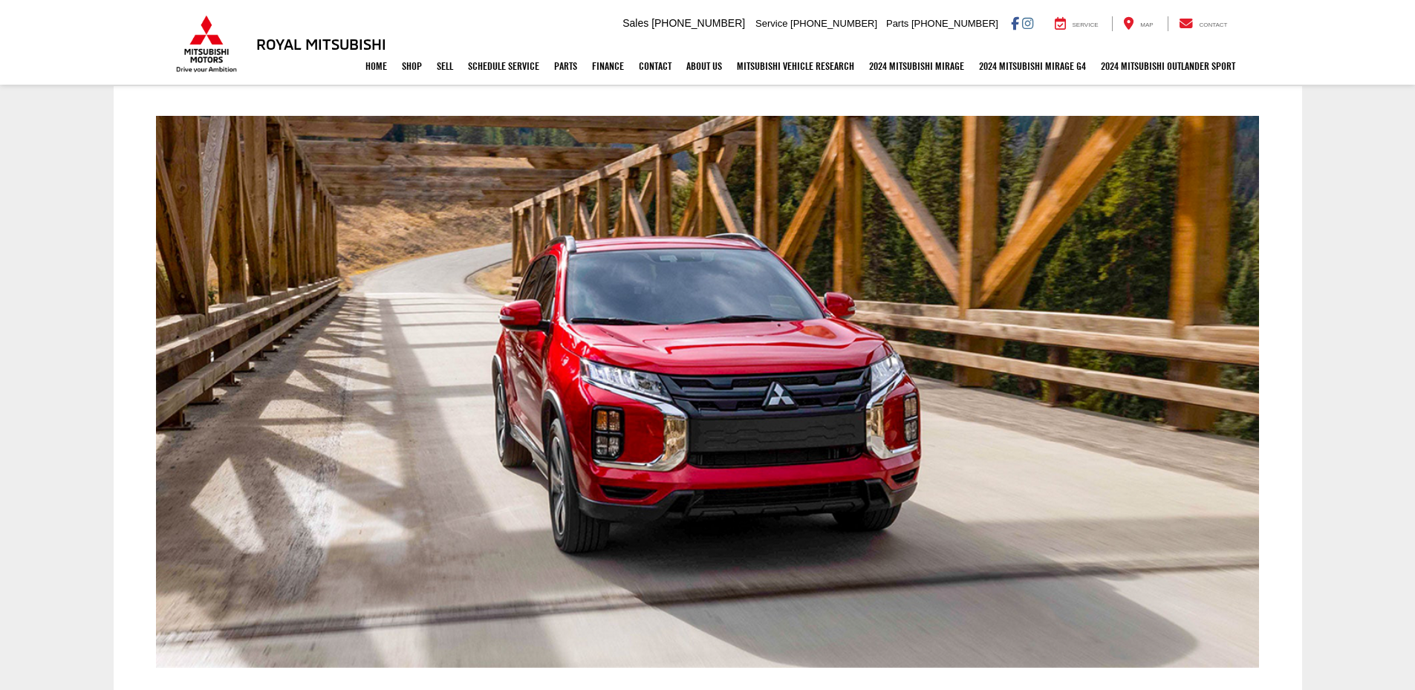  I want to click on a: Map, so click(1138, 24).